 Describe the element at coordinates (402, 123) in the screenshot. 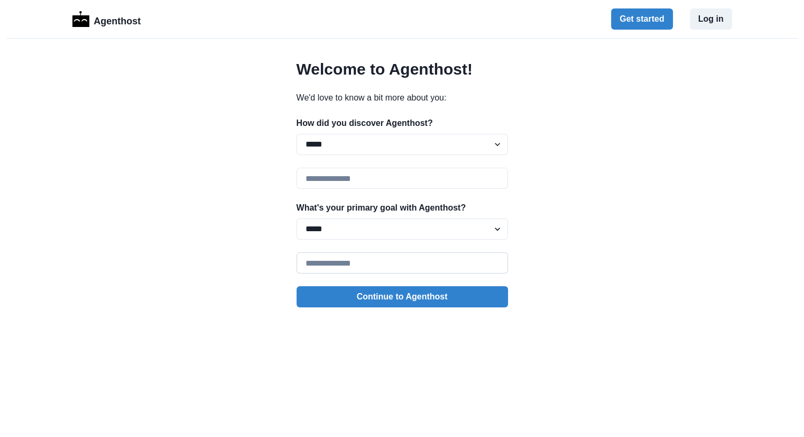

I see `p: How did you discover Agenthost?` at that location.